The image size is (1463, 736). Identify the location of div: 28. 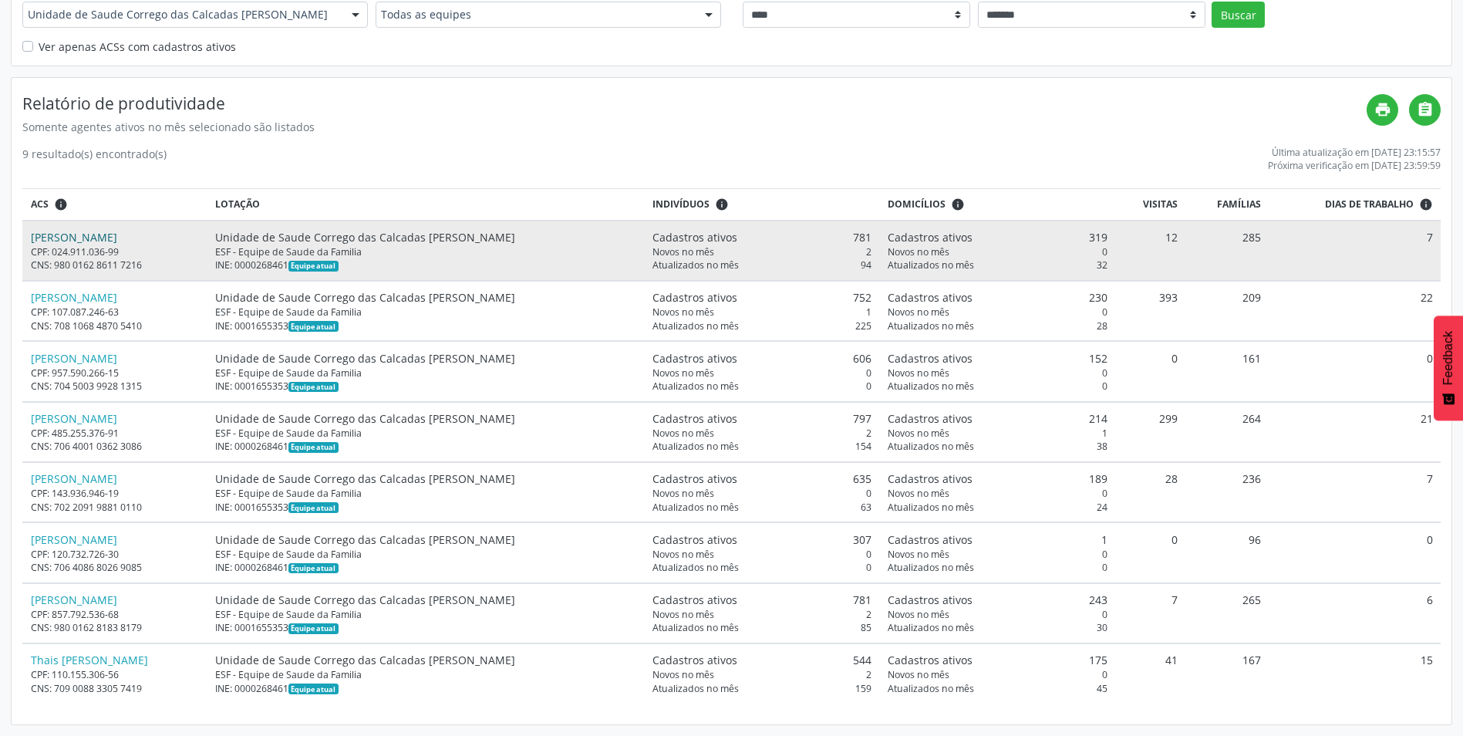
(997, 325).